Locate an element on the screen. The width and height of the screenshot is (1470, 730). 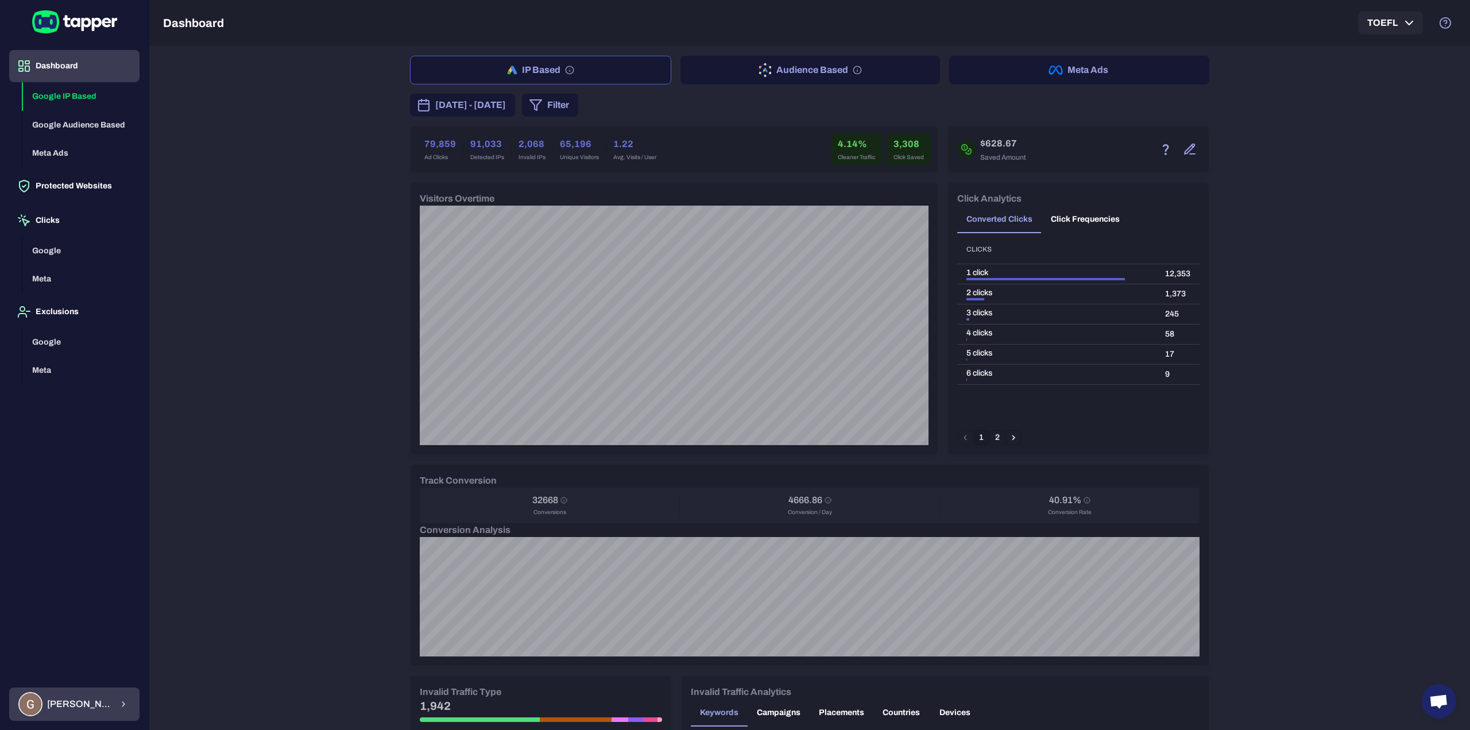
button: Placements is located at coordinates (841, 713).